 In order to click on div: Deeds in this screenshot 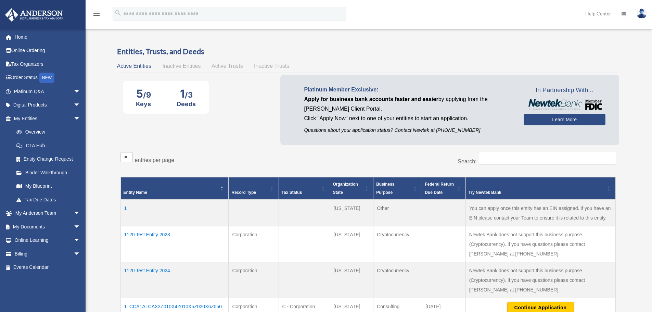, I will do `click(186, 104)`.